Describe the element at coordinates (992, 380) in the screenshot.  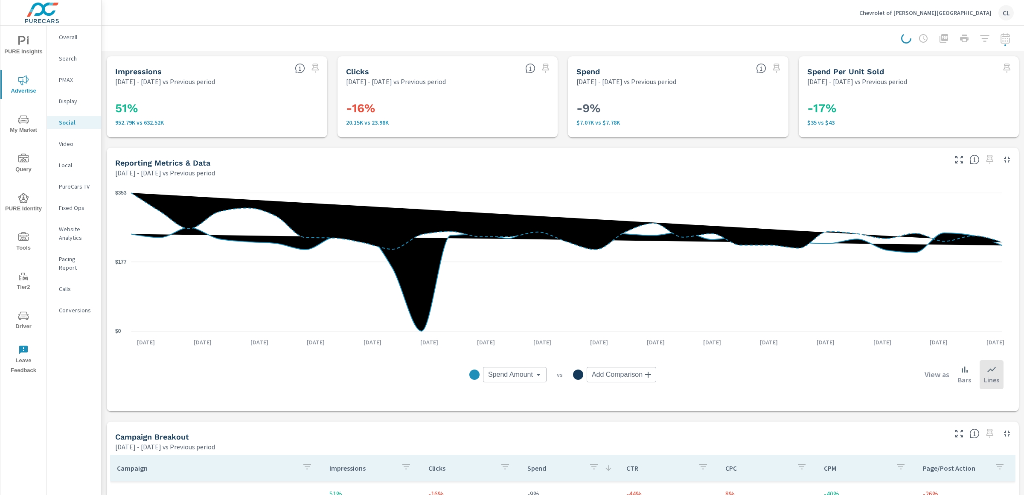
I see `p: Lines` at that location.